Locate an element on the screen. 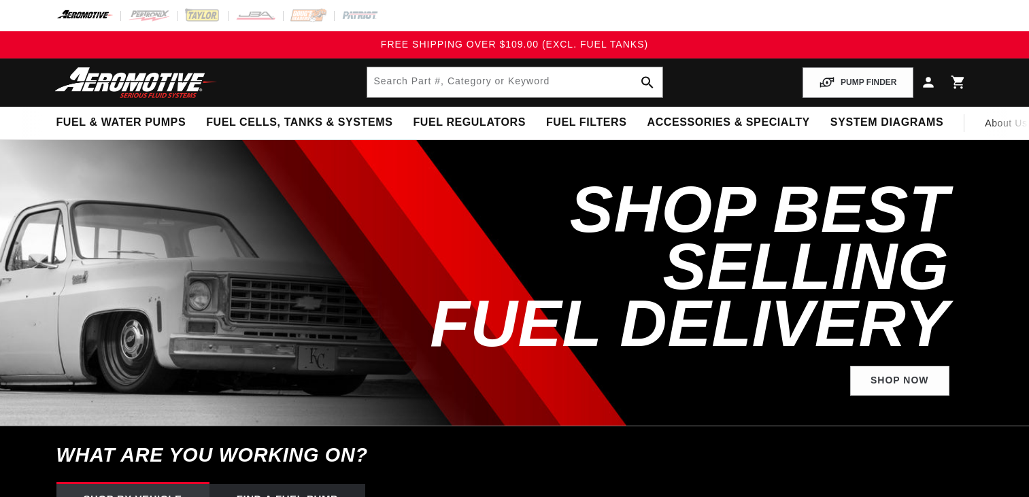 This screenshot has height=497, width=1029. summary: Fuel Cells, Tanks & Systems is located at coordinates (299, 122).